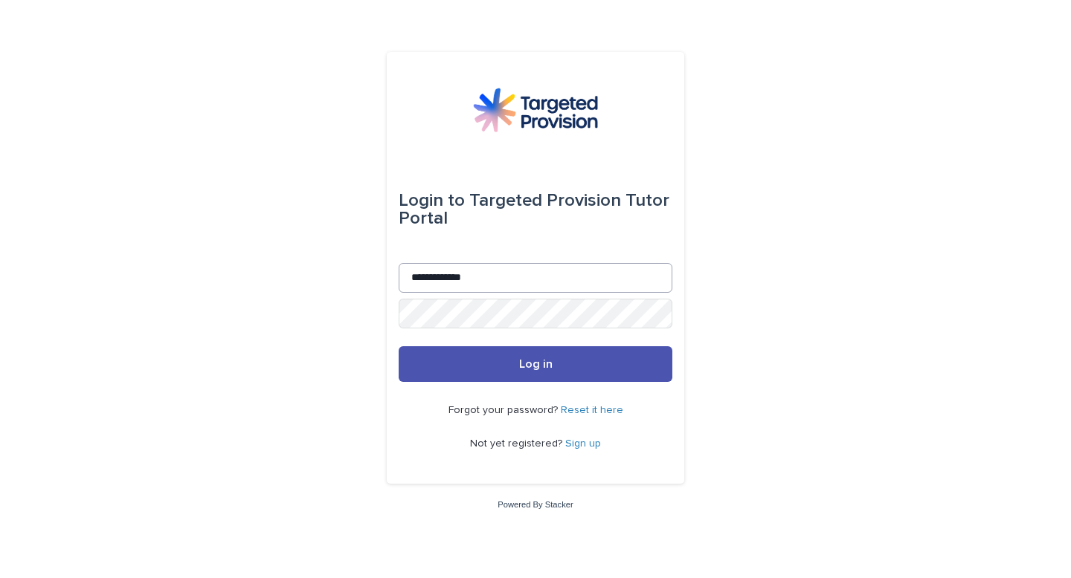 The width and height of the screenshot is (1071, 578). I want to click on span: Log in, so click(535, 364).